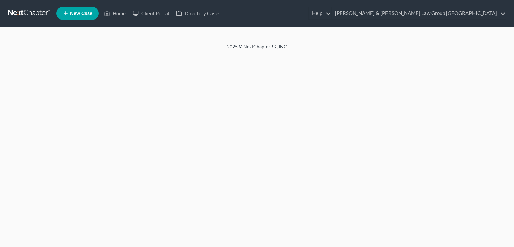 The height and width of the screenshot is (247, 514). Describe the element at coordinates (115, 13) in the screenshot. I see `a: Home` at that location.